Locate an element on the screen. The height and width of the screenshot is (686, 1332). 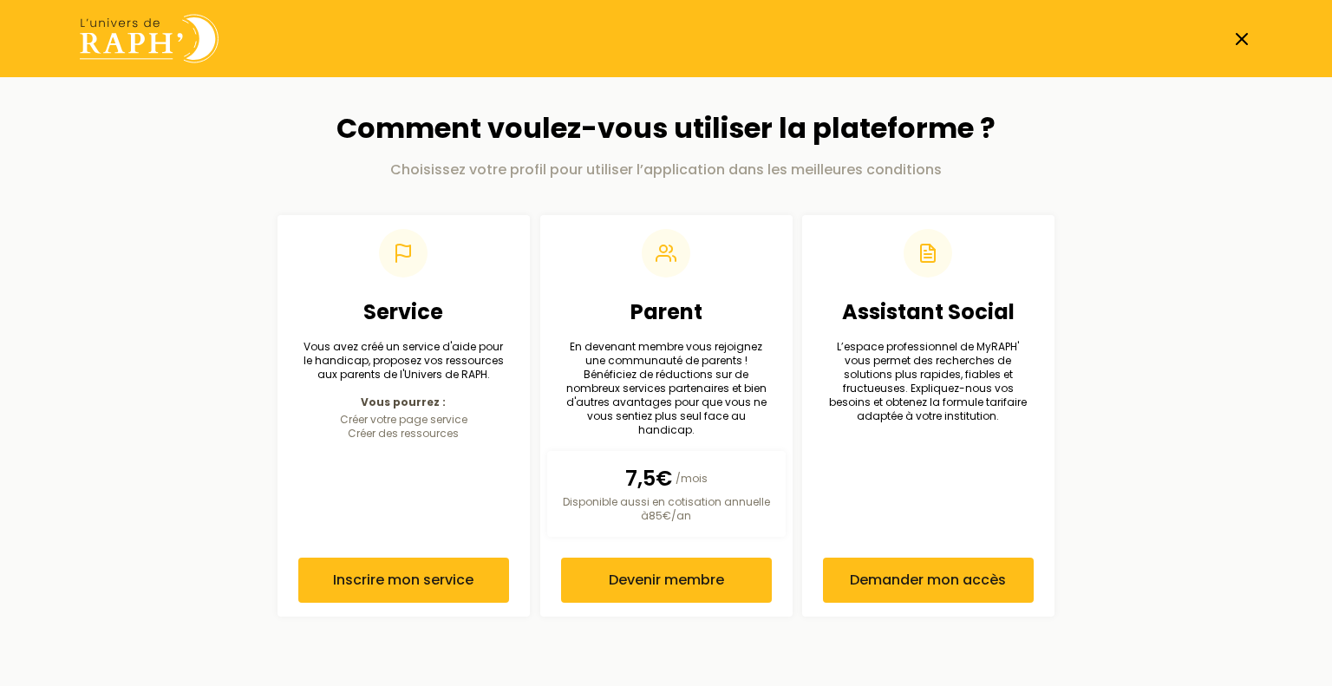
p: Vous avez créé un service d'aide pour le handicap, proposez vos ressources aux parents de l'Unive... is located at coordinates (403, 361).